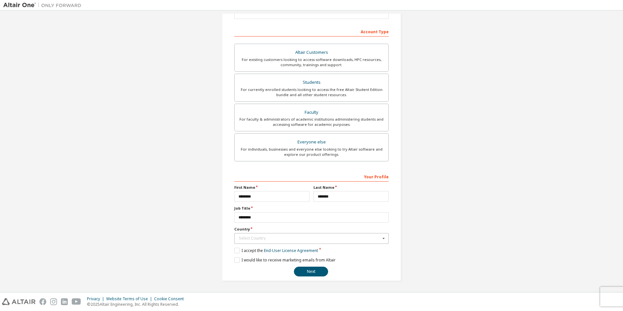  Describe the element at coordinates (312, 142) in the screenshot. I see `div: Everyone else` at that location.